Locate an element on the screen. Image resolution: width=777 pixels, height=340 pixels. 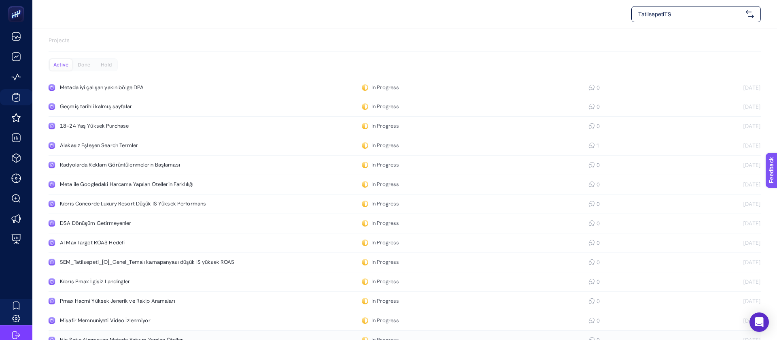
div: 1 is located at coordinates (592, 145).